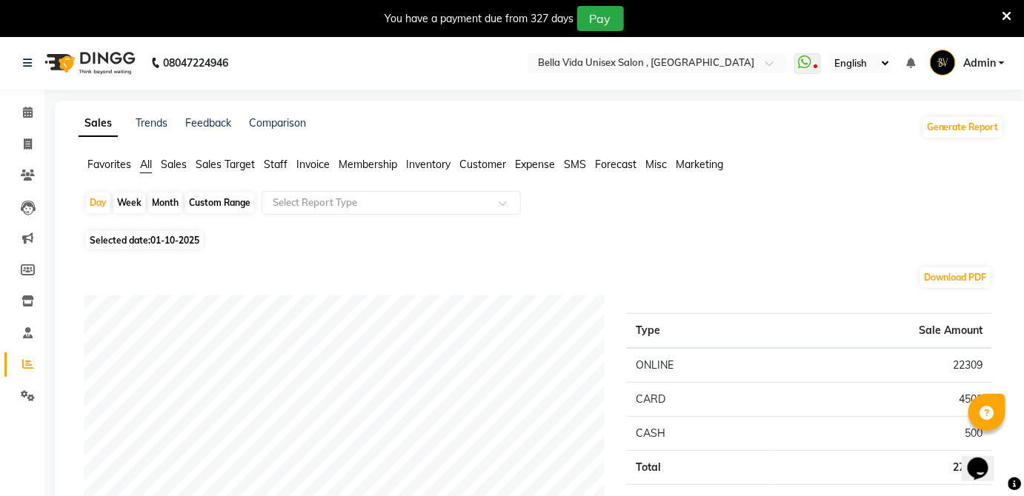  What do you see at coordinates (701, 434) in the screenshot?
I see `td: CASH` at bounding box center [701, 434].